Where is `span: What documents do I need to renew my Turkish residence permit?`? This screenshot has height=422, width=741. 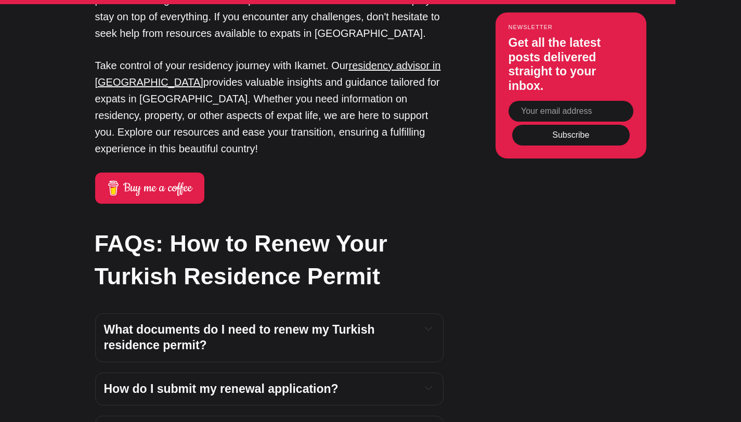
span: What documents do I need to renew my Turkish residence permit? is located at coordinates (241, 337).